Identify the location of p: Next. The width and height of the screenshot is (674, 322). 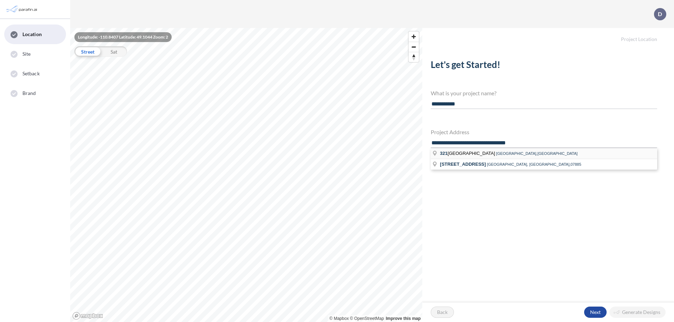
(595, 313).